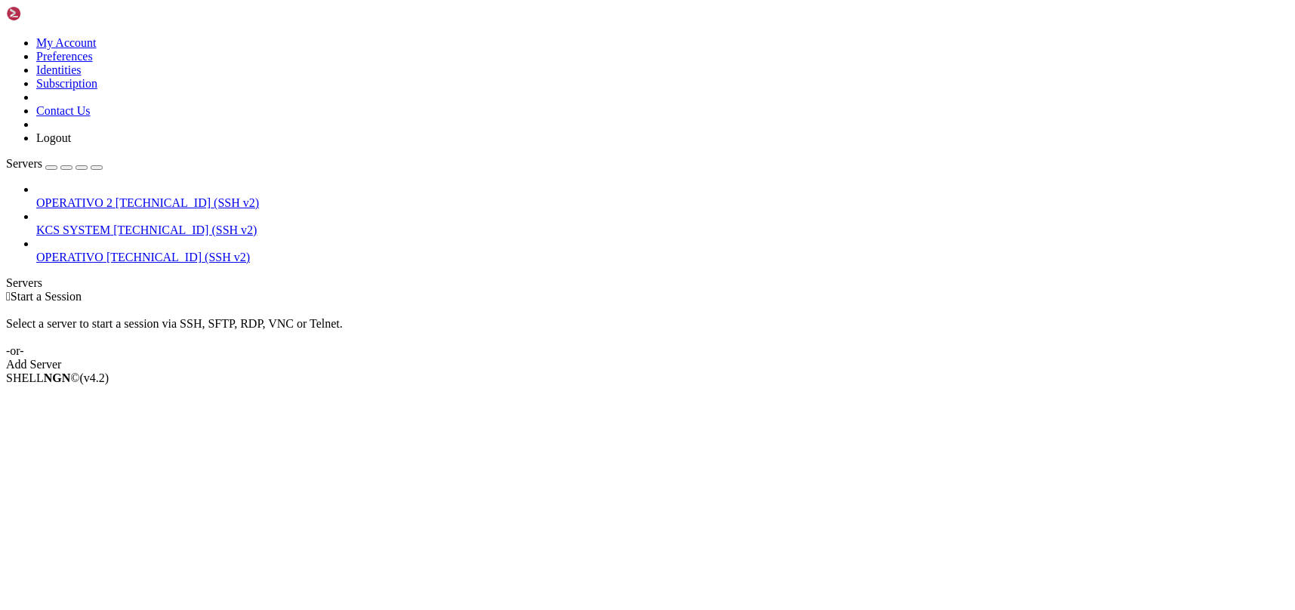  I want to click on img: Shellngn, so click(49, 14).